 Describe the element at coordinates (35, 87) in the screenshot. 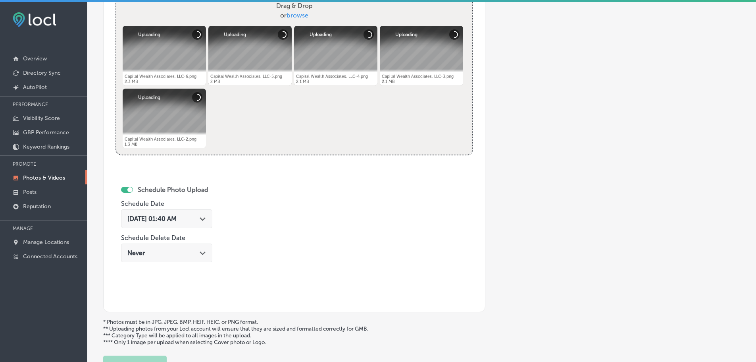

I see `p: AutoPilot` at that location.